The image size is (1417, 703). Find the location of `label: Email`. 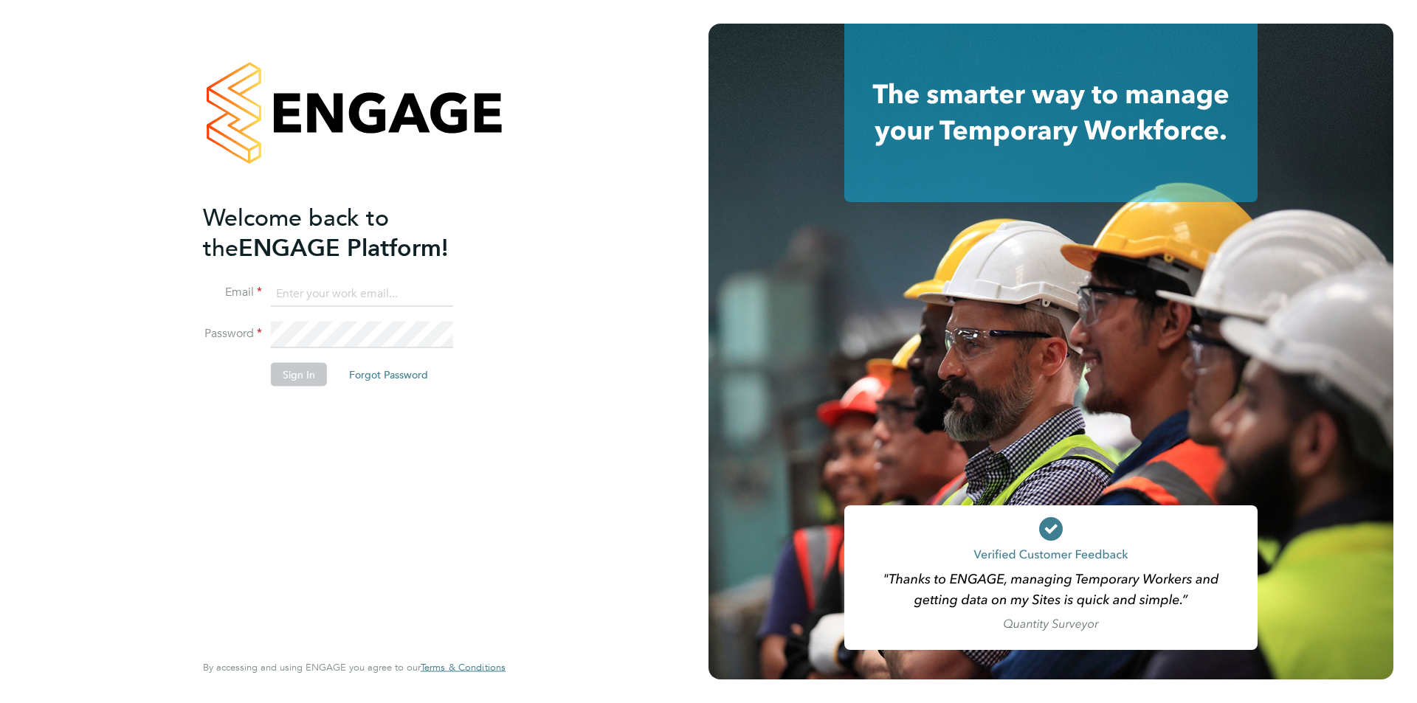

label: Email is located at coordinates (233, 292).